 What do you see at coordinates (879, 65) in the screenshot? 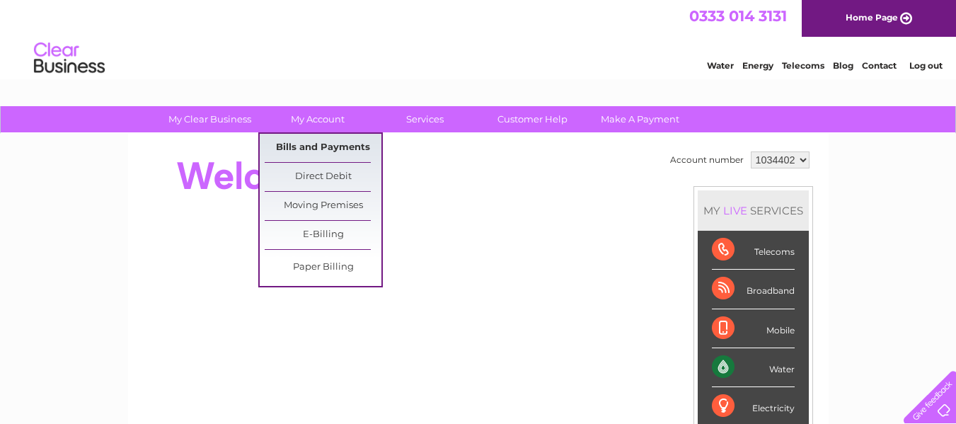
I see `a: Contact` at bounding box center [879, 65].